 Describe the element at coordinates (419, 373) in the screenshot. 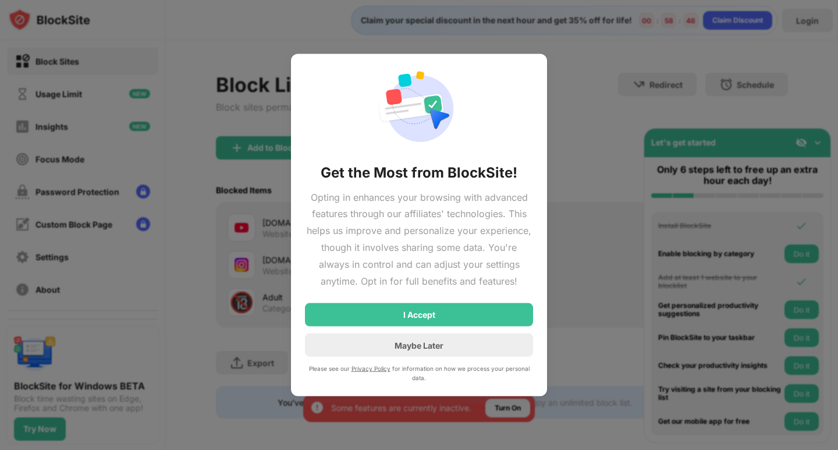

I see `div: Please see our for information on how we process your personal data.` at that location.